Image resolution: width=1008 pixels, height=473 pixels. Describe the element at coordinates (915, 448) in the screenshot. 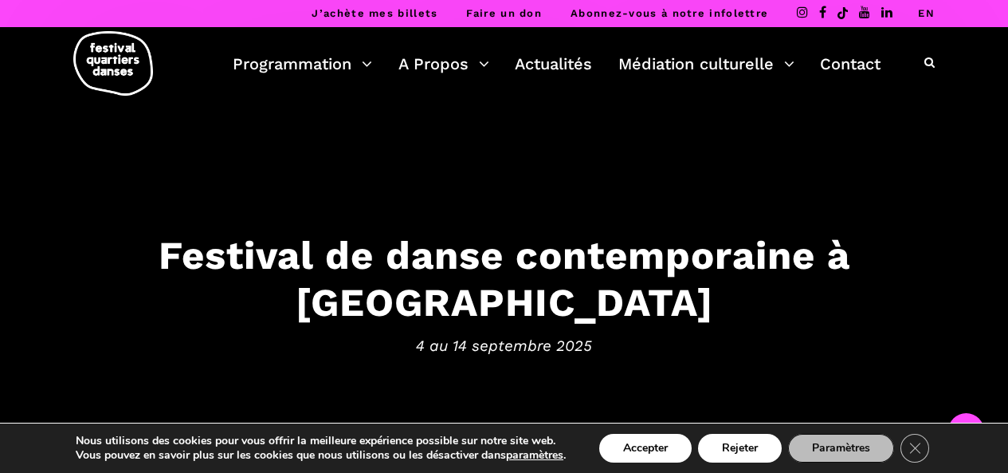

I see `button: Close GDPR Cookie Banner` at that location.